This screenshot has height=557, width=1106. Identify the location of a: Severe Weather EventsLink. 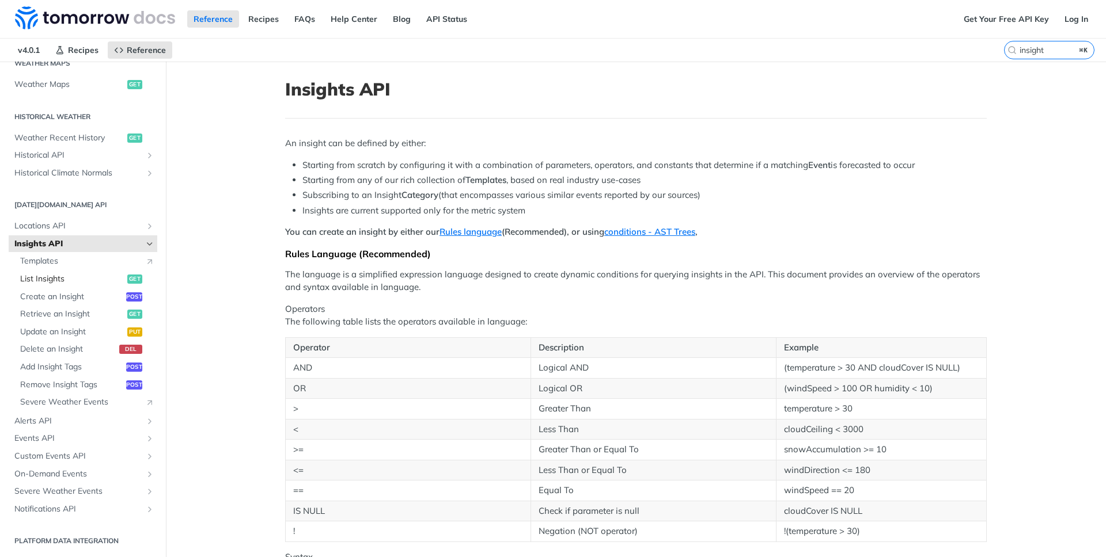
(86, 402).